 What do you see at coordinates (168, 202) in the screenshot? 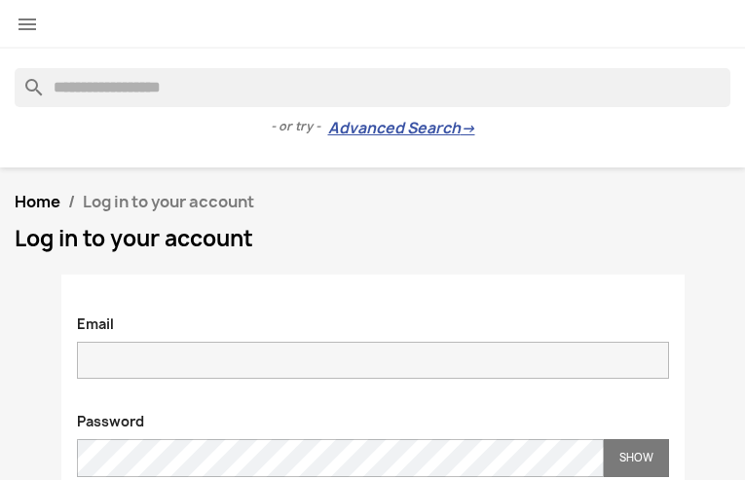
I see `span: Log in to your account` at bounding box center [168, 202].